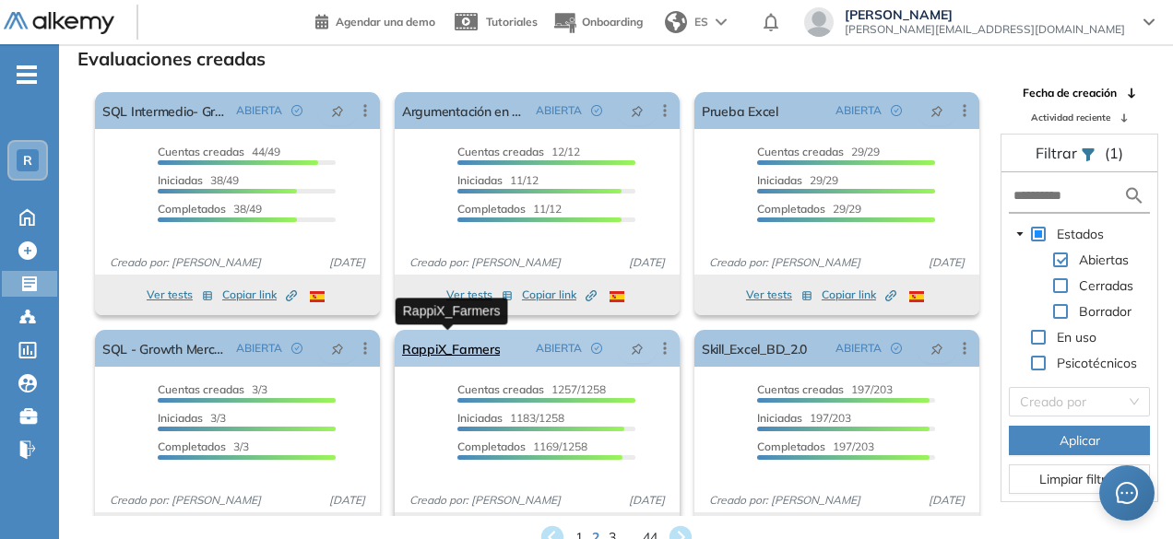  I want to click on span: Abiertas, so click(1104, 260).